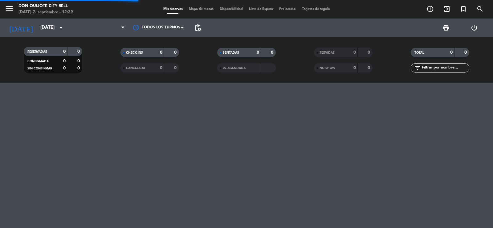 The width and height of the screenshot is (493, 228). I want to click on i: turned_in_not, so click(463, 9).